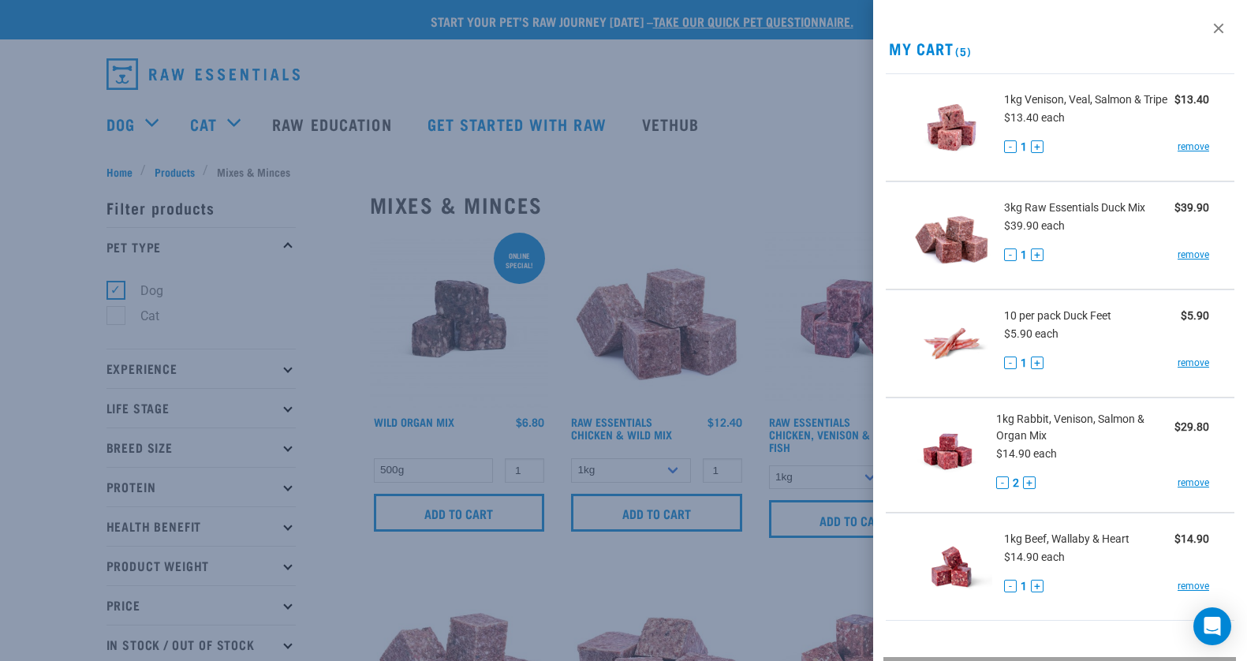 Image resolution: width=1247 pixels, height=661 pixels. Describe the element at coordinates (1192, 208) in the screenshot. I see `strong: $39.90` at that location.